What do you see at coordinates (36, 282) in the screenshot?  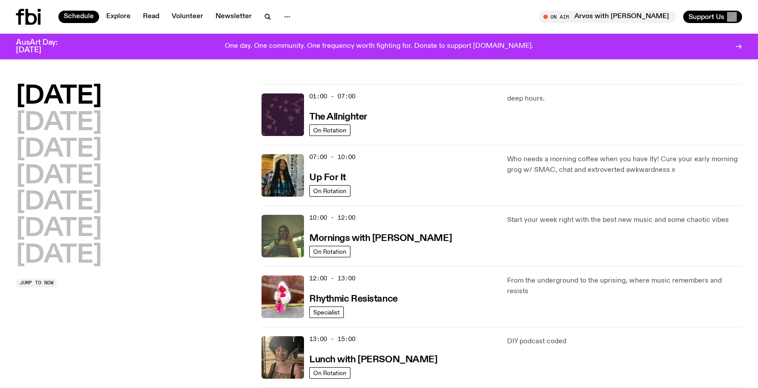 I see `span: Jump to now` at bounding box center [36, 282].